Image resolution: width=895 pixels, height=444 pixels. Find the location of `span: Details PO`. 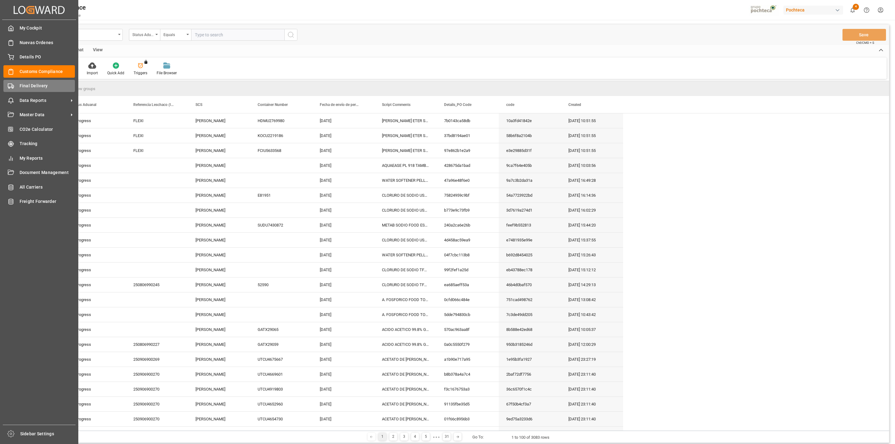

span: Details PO is located at coordinates (47, 57).